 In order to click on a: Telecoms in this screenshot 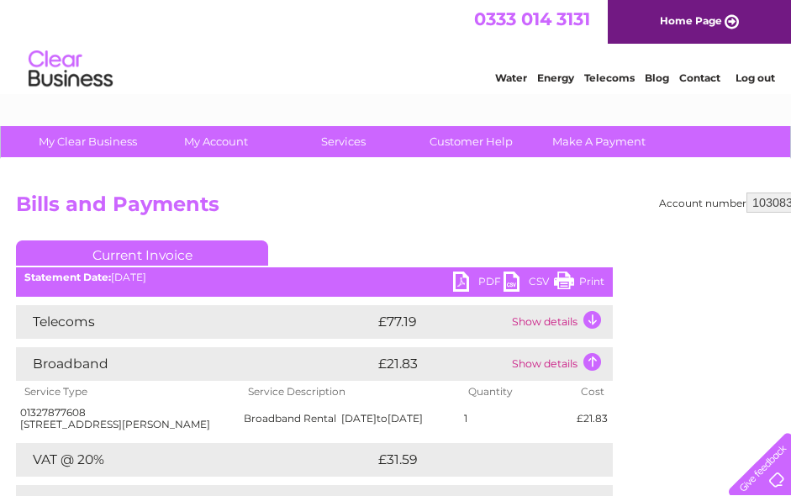, I will do `click(609, 77)`.